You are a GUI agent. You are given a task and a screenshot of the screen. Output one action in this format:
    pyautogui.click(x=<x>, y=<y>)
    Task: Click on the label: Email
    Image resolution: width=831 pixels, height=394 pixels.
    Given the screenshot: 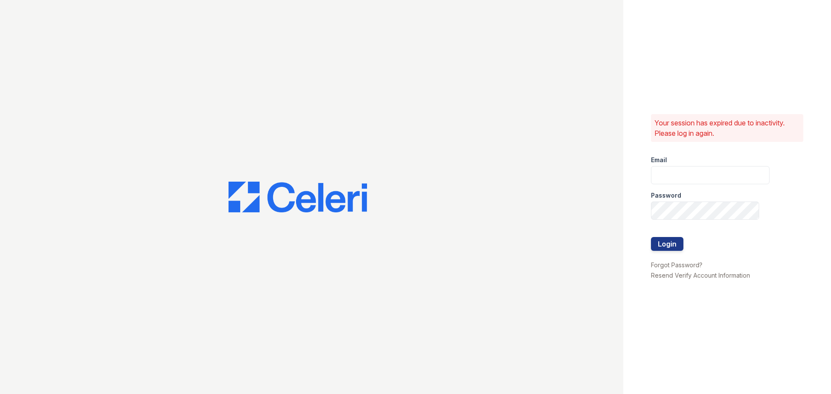 What is the action you would take?
    pyautogui.click(x=658, y=160)
    